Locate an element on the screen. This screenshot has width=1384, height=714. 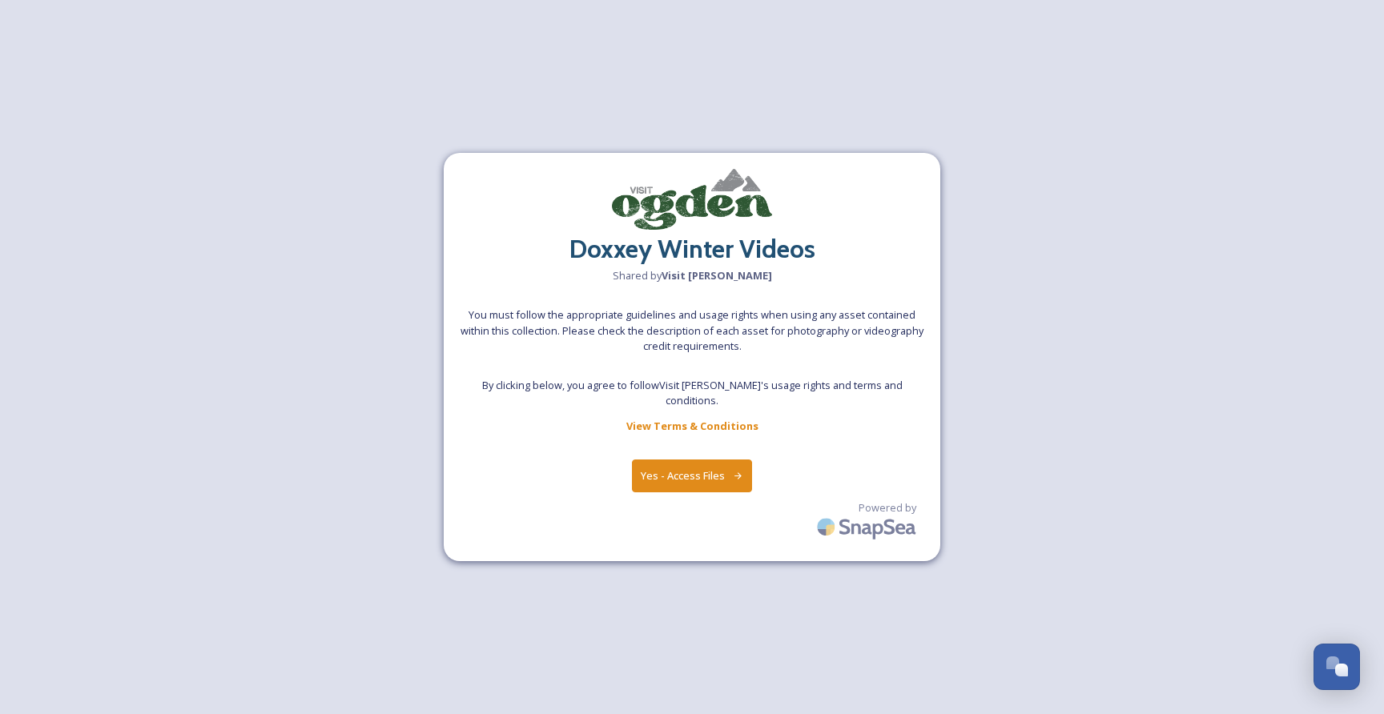
img: SnapSea Logo is located at coordinates (868, 527).